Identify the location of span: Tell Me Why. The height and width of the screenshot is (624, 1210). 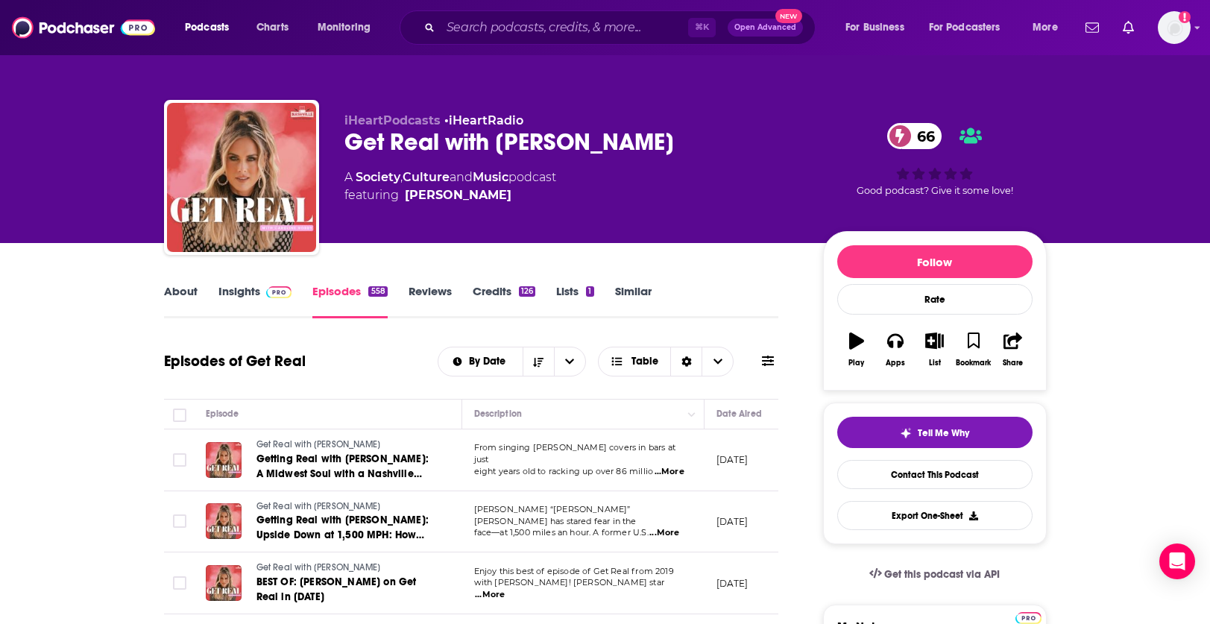
(943, 433).